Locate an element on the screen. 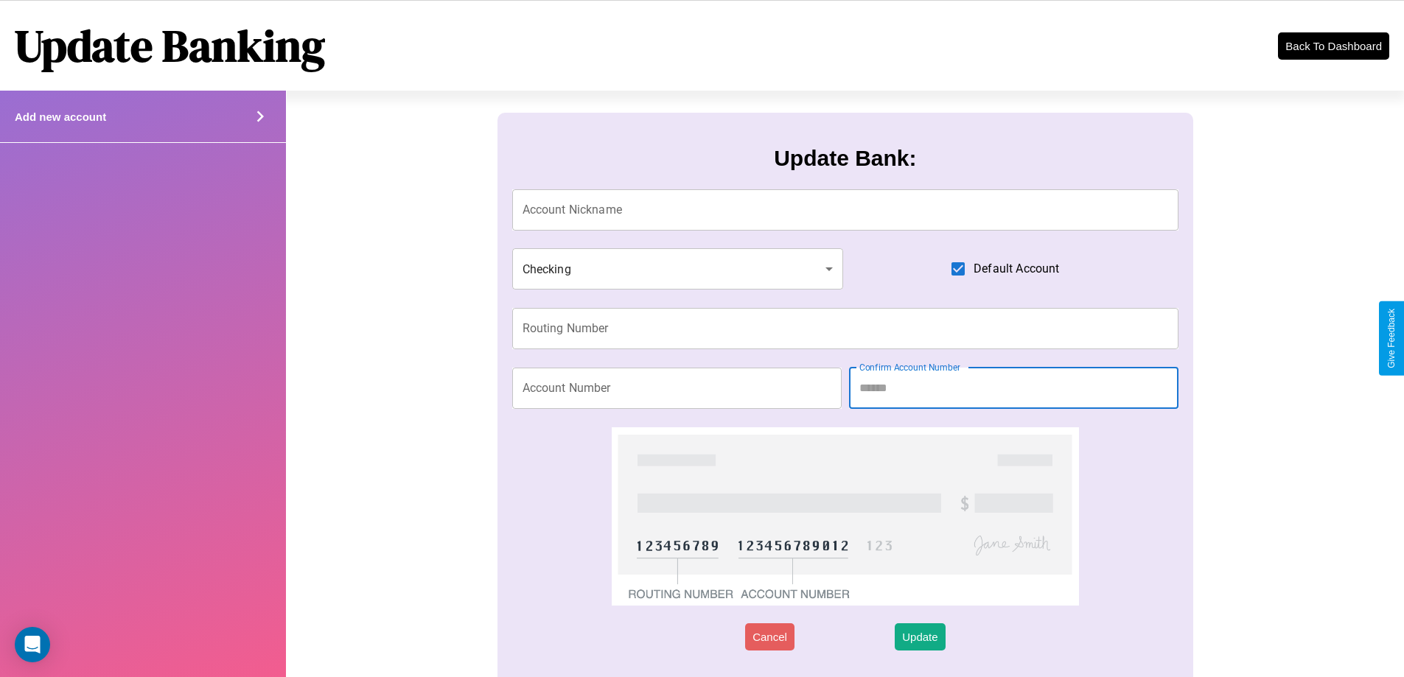 Image resolution: width=1404 pixels, height=677 pixels. div: Open Intercom Messenger is located at coordinates (32, 645).